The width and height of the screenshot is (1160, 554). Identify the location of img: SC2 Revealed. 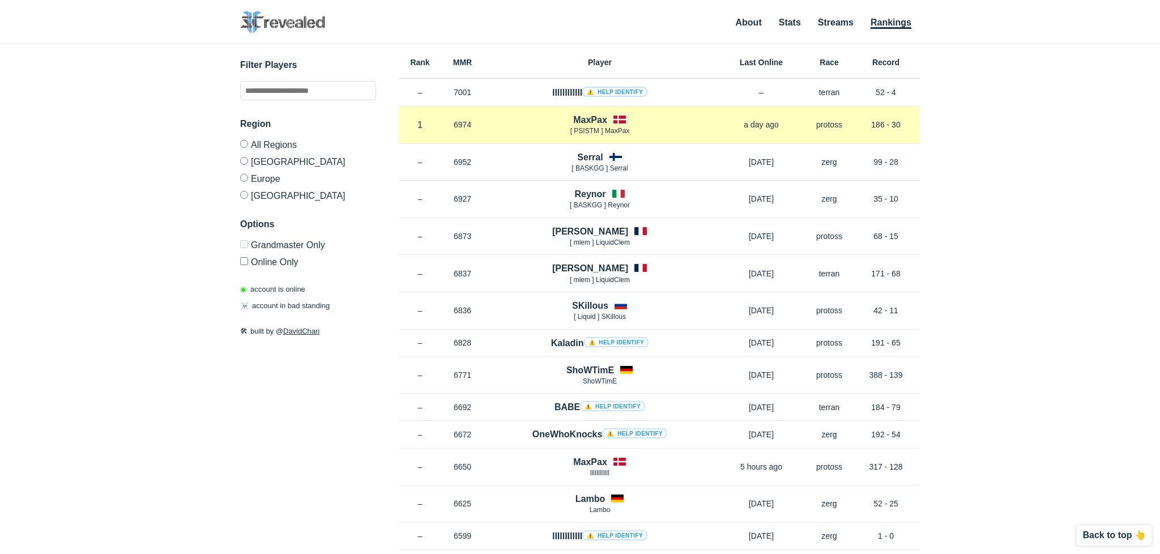
(283, 22).